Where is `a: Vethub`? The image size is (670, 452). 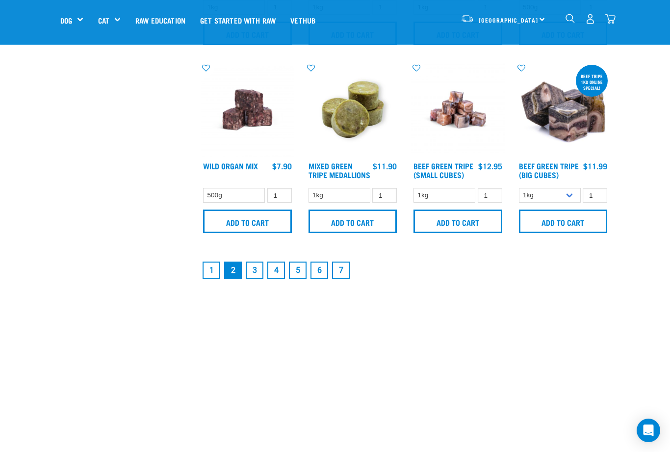 a: Vethub is located at coordinates (303, 20).